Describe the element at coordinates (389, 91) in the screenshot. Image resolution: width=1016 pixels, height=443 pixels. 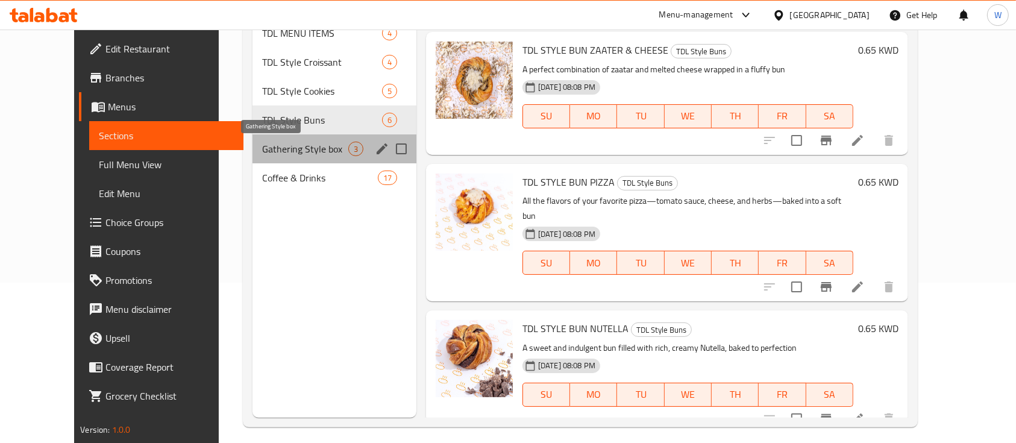
I see `span: 5` at that location.